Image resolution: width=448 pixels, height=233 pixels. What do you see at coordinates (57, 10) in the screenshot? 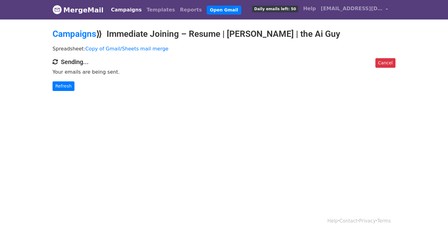
I see `img: MergeMail logo` at bounding box center [57, 10].